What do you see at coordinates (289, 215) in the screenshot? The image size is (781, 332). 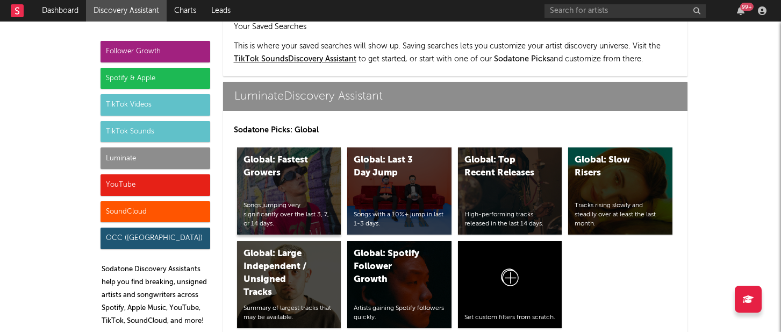 I see `div: Songs jumping very significantly over the last 3, 7, or 14 days.` at bounding box center [289, 215].